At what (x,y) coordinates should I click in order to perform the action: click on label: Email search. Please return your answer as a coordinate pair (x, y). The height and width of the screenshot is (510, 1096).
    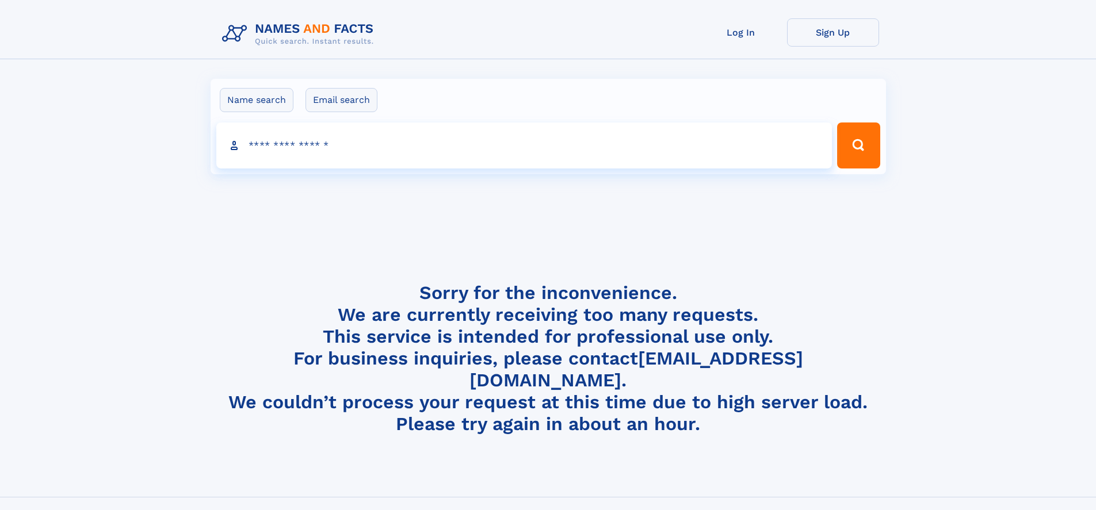
    Looking at the image, I should click on (341, 100).